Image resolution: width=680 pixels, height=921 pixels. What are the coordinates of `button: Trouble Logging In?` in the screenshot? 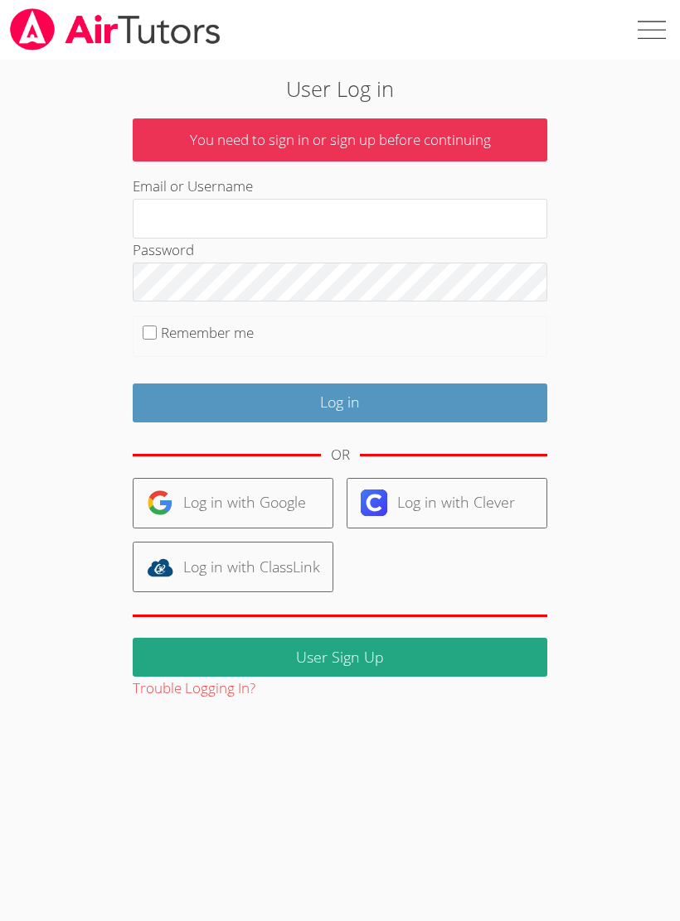 It's located at (194, 689).